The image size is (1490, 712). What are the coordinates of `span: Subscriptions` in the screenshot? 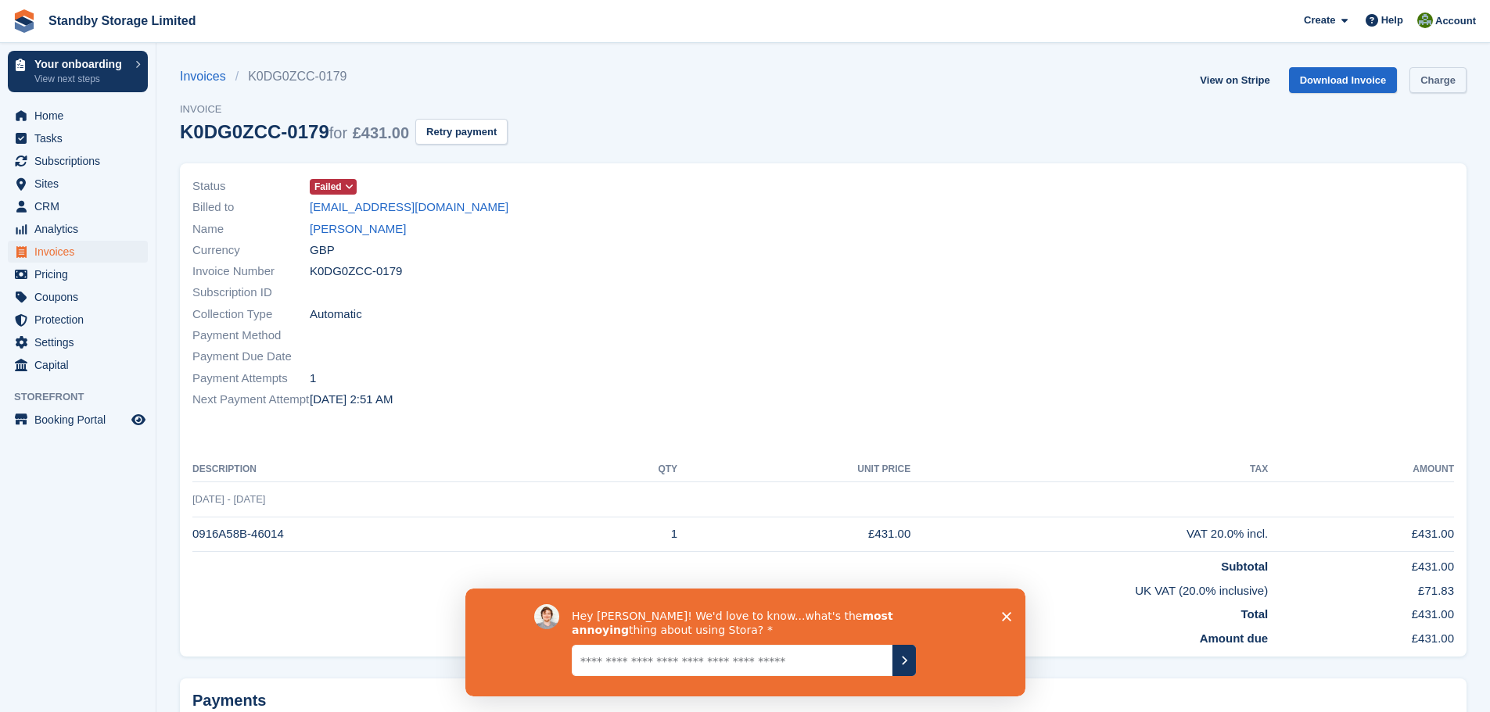 It's located at (81, 161).